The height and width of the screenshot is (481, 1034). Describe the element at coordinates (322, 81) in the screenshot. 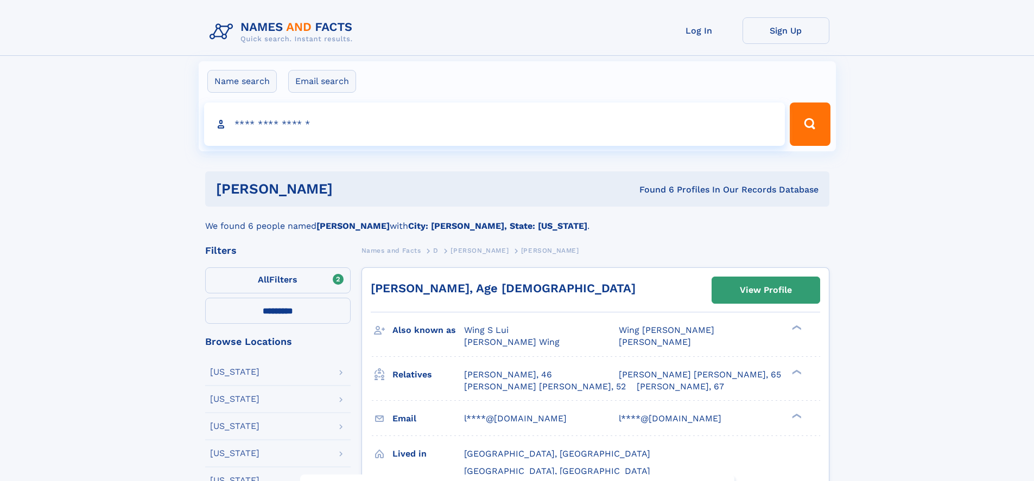

I see `label: Email search` at that location.